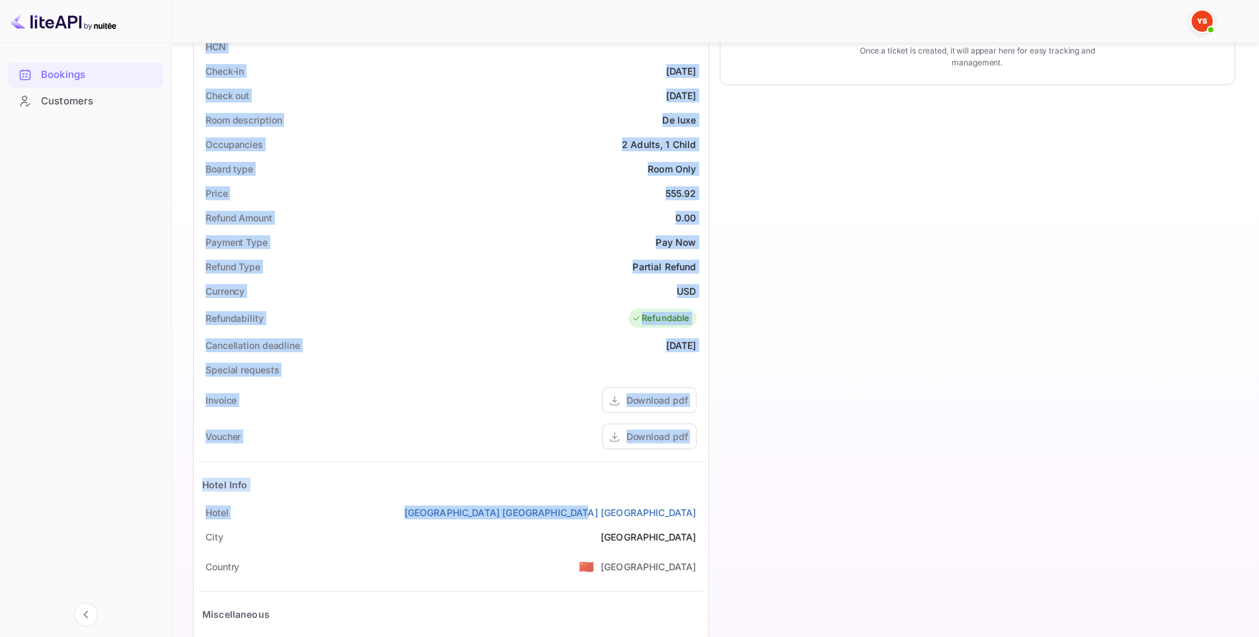 The image size is (1259, 637). Describe the element at coordinates (679, 120) in the screenshot. I see `div: De luxe` at that location.